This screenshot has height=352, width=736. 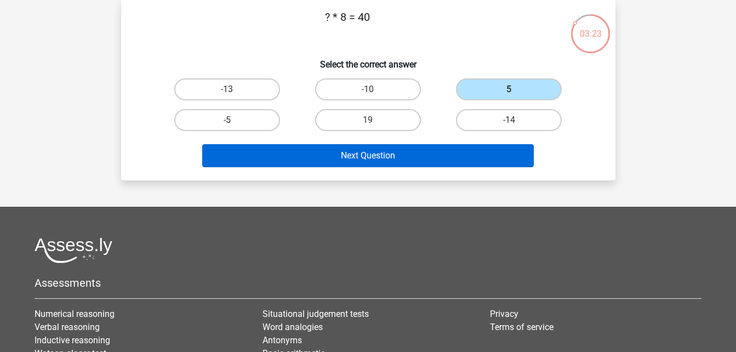 What do you see at coordinates (282, 340) in the screenshot?
I see `a: Antonyms` at bounding box center [282, 340].